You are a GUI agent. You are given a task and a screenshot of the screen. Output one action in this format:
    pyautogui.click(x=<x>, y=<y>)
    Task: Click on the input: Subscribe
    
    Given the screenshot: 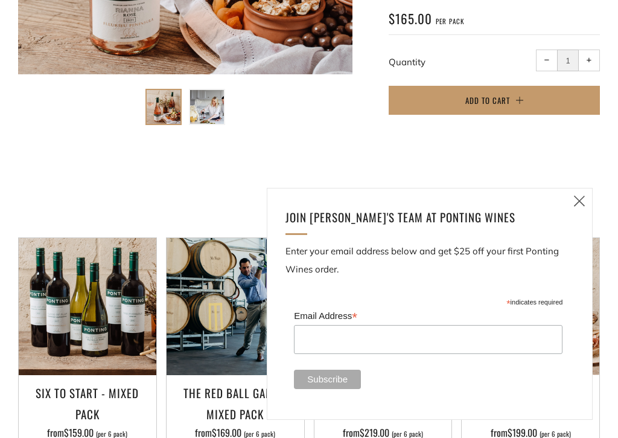 What is the action you would take?
    pyautogui.click(x=327, y=379)
    